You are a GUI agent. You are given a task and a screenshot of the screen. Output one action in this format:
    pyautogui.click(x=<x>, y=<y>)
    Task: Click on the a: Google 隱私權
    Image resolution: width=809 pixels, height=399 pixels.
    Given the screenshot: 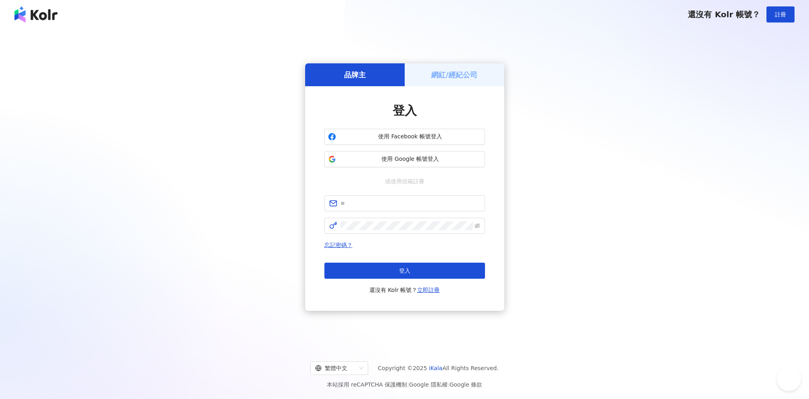 What is the action you would take?
    pyautogui.click(x=428, y=385)
    